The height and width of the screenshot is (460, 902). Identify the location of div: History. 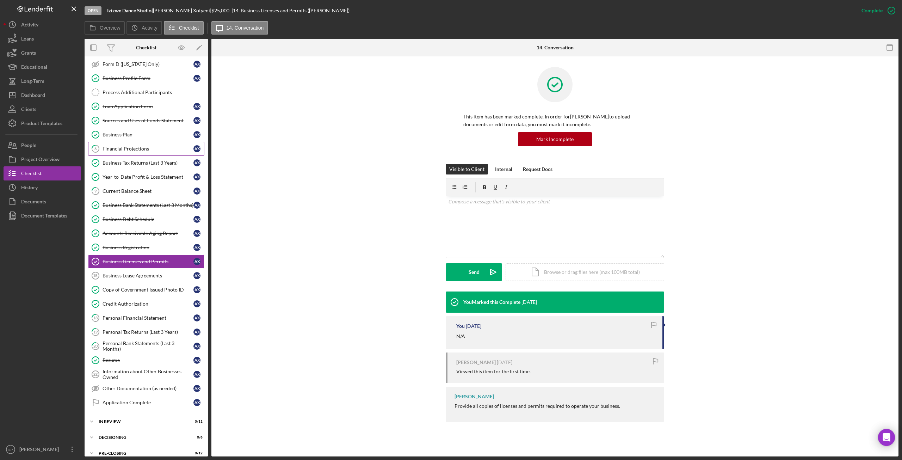
(29, 188).